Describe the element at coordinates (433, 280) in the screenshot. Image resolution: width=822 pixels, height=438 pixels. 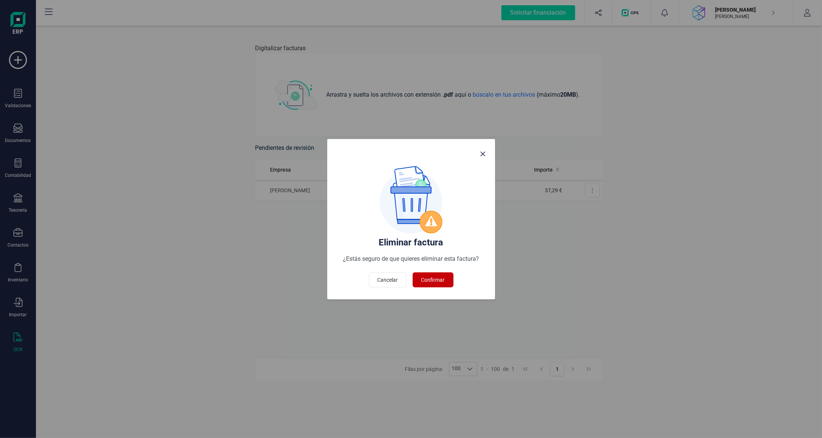
I see `span: Confirmar` at that location.